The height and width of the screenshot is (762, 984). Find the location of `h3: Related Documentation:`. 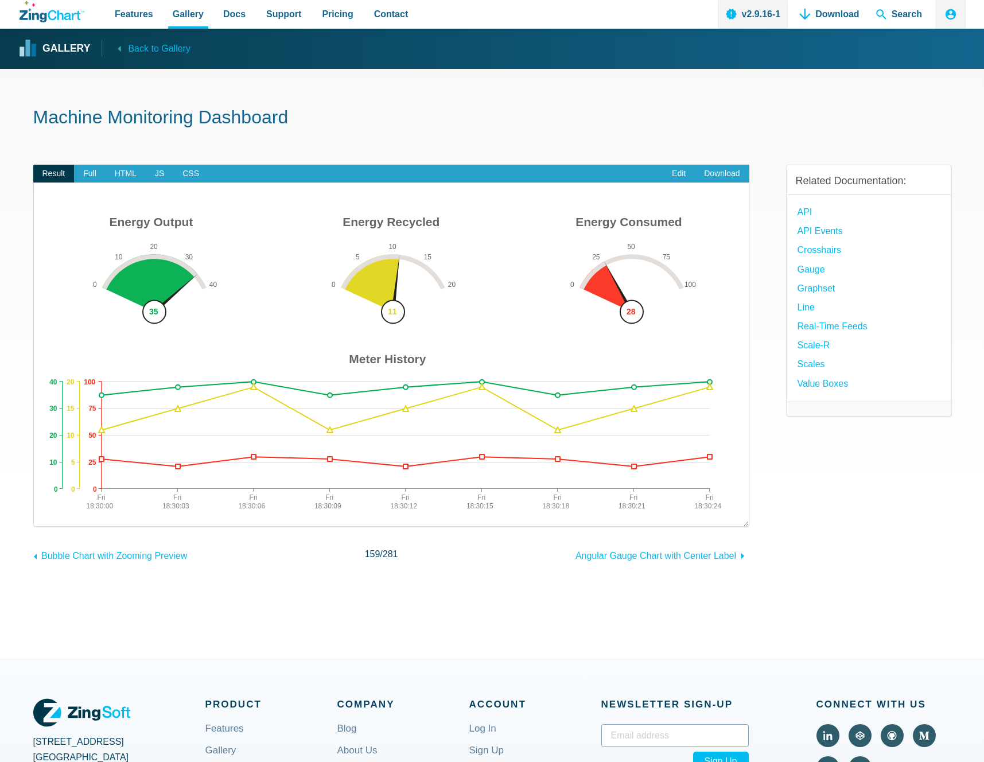

h3: Related Documentation: is located at coordinates (869, 181).